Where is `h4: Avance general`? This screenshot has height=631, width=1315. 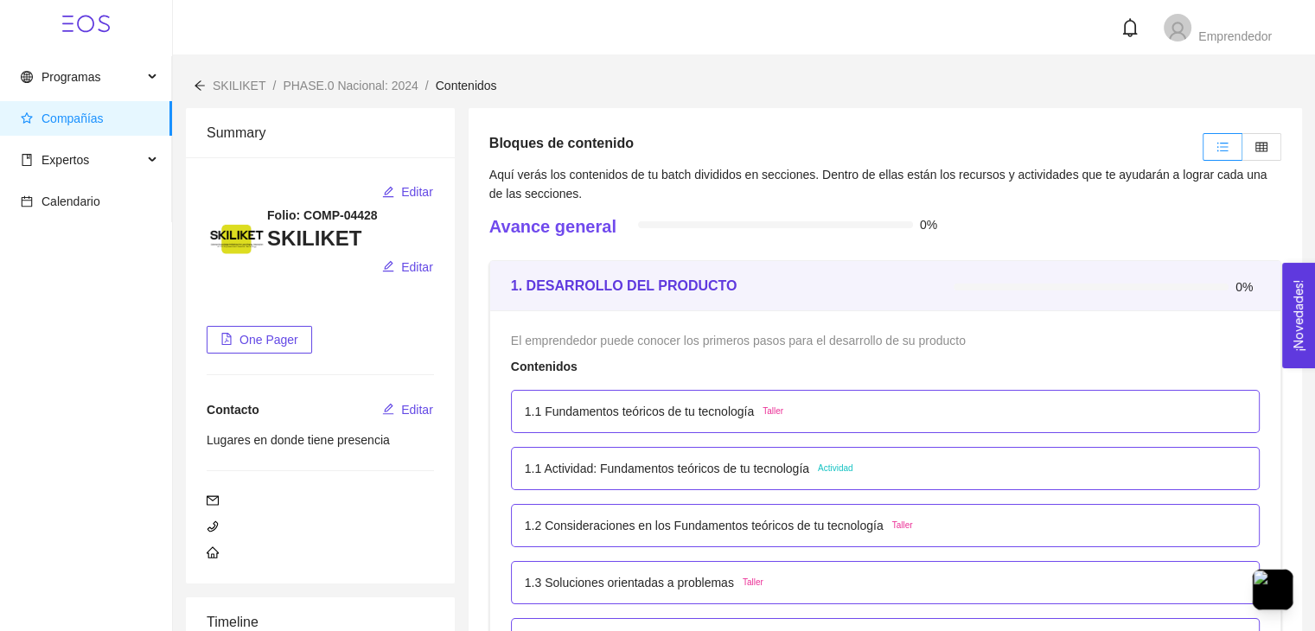 h4: Avance general is located at coordinates (552, 226).